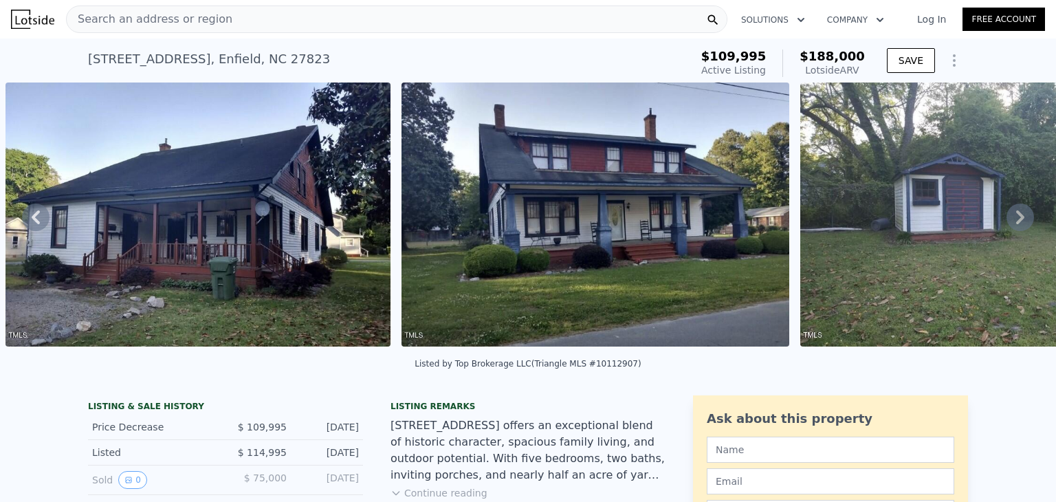 This screenshot has height=502, width=1056. What do you see at coordinates (439, 493) in the screenshot?
I see `button: Continue reading` at bounding box center [439, 493].